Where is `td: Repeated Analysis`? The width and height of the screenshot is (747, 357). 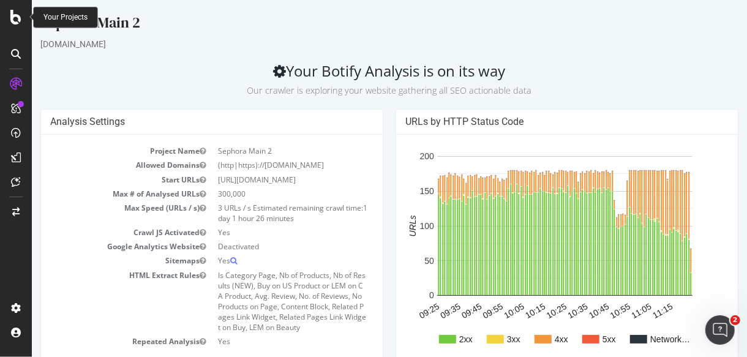 td: Repeated Analysis is located at coordinates (99, 341).